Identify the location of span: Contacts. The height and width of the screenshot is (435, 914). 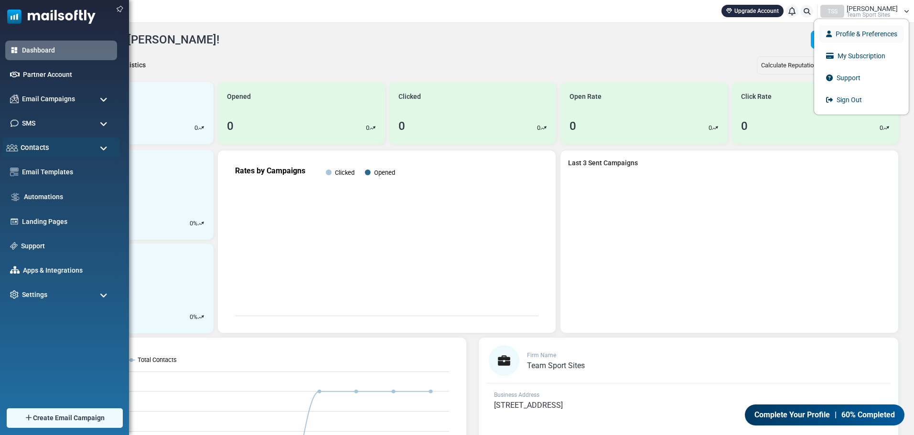
(35, 148).